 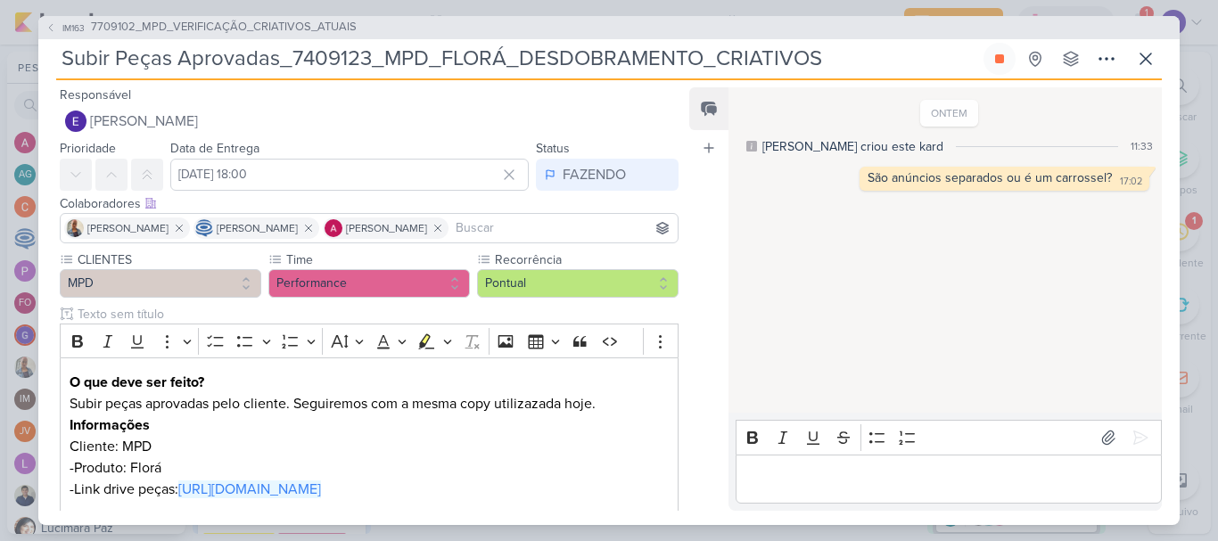 I want to click on label: Time, so click(x=377, y=259).